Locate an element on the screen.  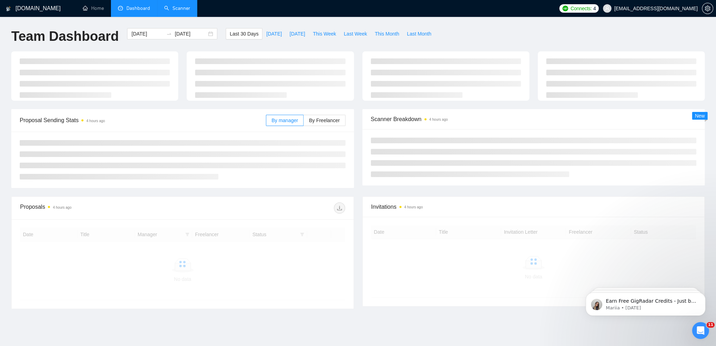
span: 4 is located at coordinates (594, 8).